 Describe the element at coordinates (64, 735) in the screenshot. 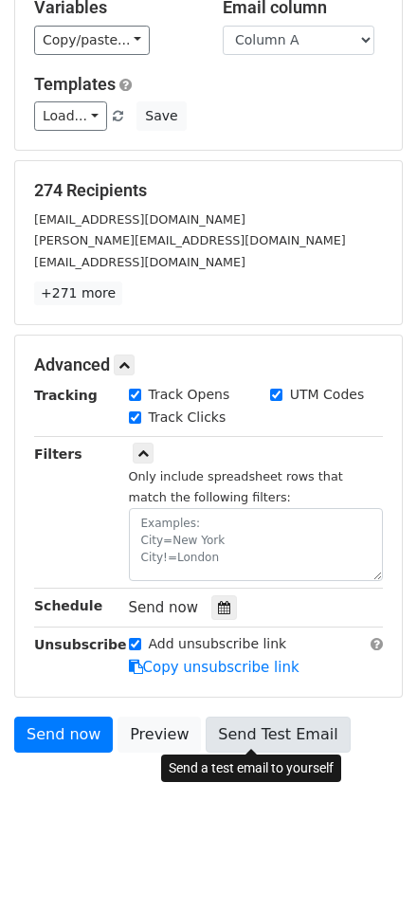

I see `a: Send now` at that location.